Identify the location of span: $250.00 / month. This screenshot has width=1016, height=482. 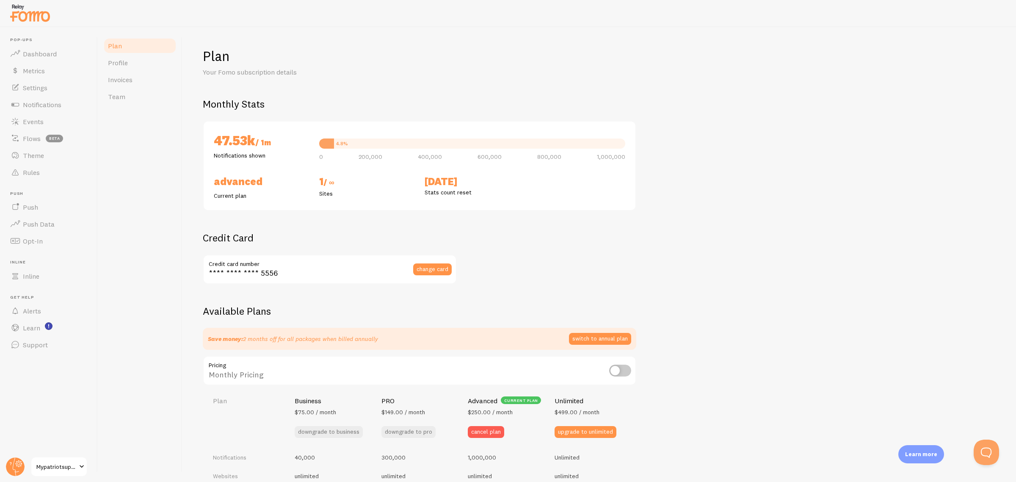
(490, 412).